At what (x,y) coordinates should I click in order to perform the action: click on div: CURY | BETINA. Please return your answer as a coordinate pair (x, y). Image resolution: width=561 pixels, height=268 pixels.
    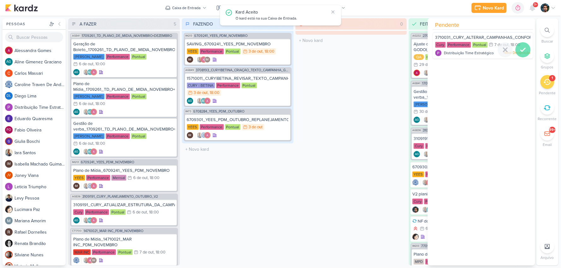
    Looking at the image, I should click on (201, 85).